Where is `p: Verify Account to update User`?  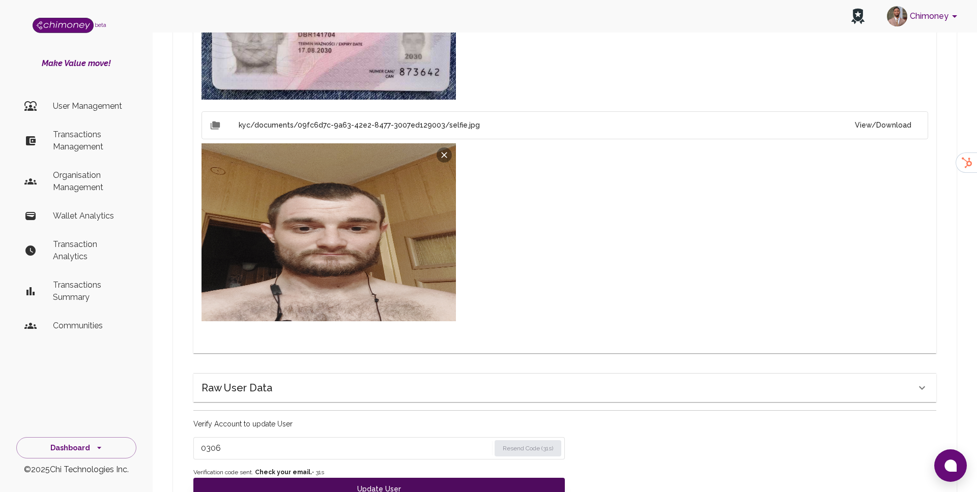 p: Verify Account to update User is located at coordinates (379, 424).